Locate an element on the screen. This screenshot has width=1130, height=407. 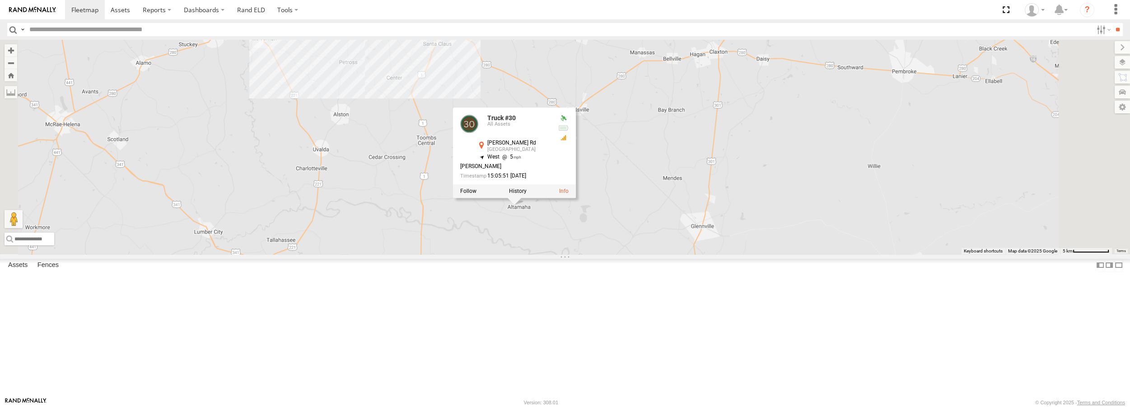
label: Realtime tracking of Asset is located at coordinates (468, 192).